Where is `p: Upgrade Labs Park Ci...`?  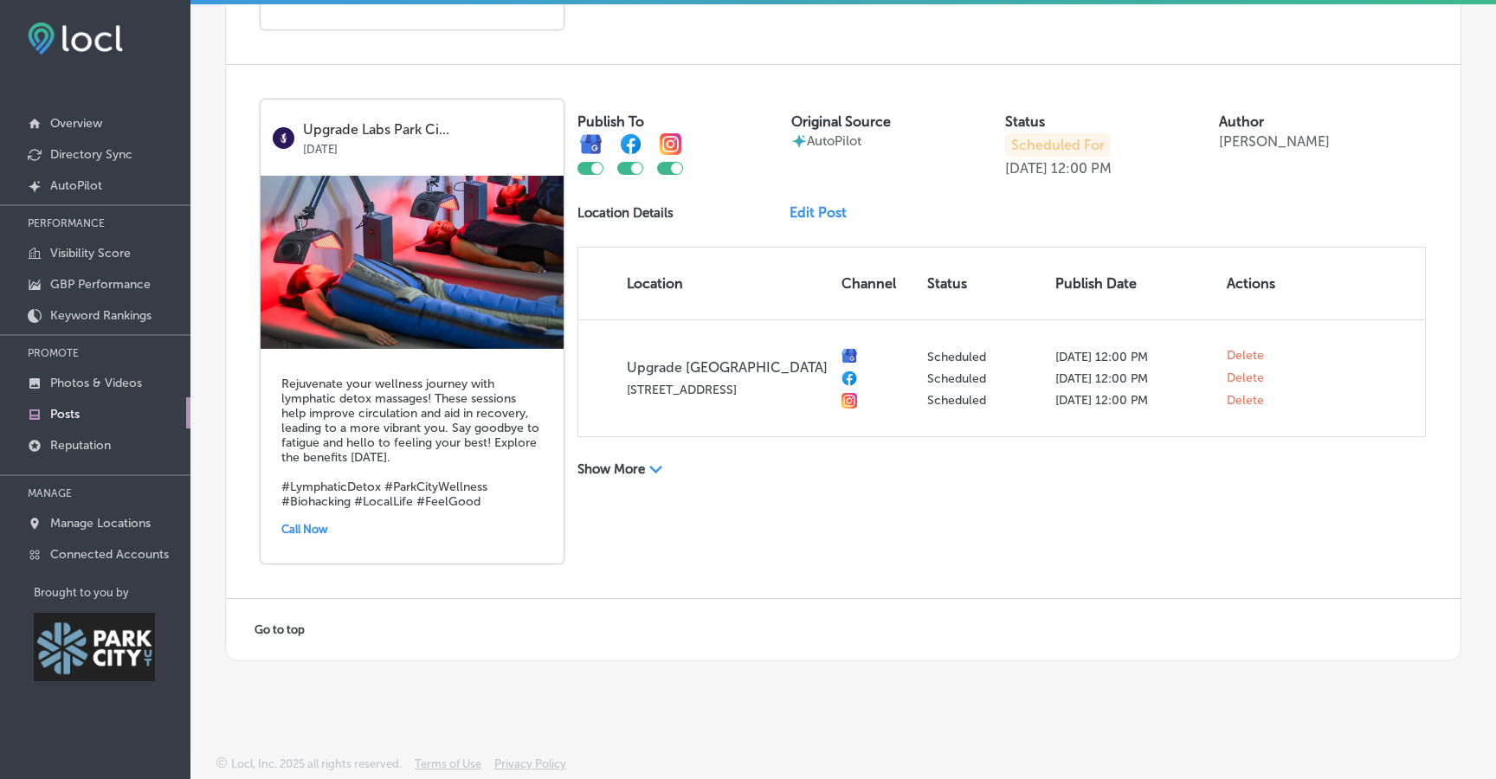 p: Upgrade Labs Park Ci... is located at coordinates (427, 130).